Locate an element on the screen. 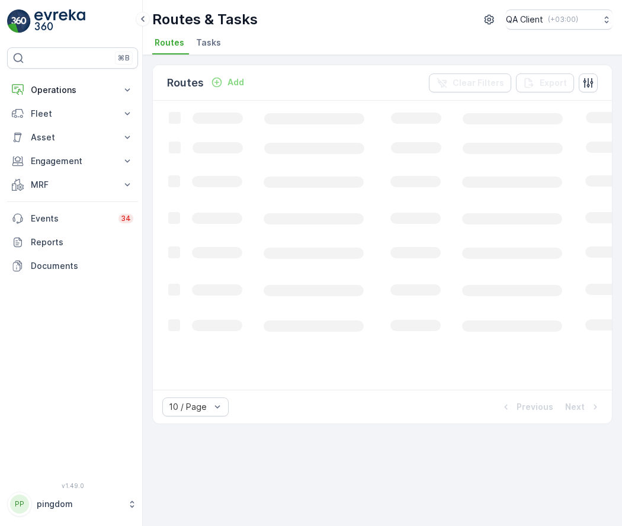  p: Routes & Tasks is located at coordinates (205, 20).